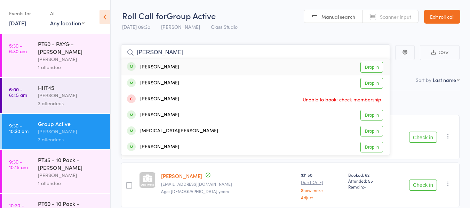 This screenshot has width=470, height=208. Describe the element at coordinates (71, 140) in the screenshot. I see `div: 7 attendees` at that location.